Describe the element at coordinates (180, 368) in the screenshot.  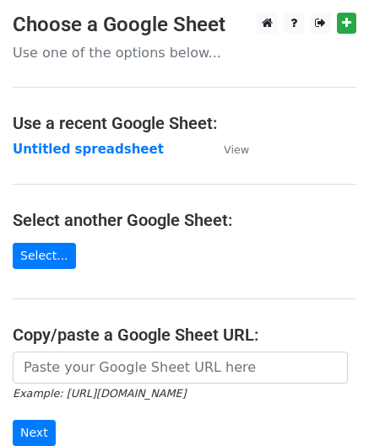
I see `input: Paste your Google Sheet URL here` at that location.